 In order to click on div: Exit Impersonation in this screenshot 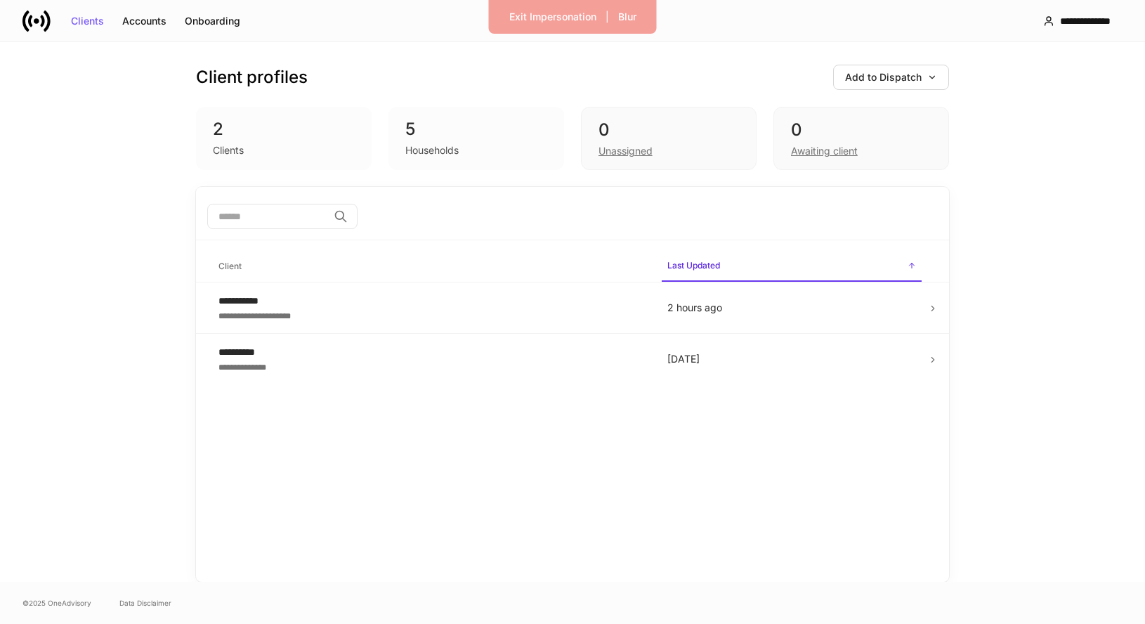, I will do `click(553, 17)`.